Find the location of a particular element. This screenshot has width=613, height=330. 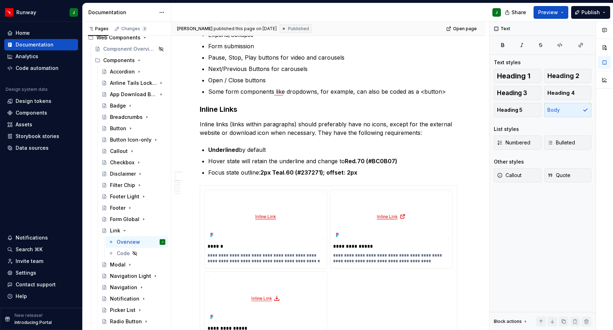

button: Preview is located at coordinates (551, 12).